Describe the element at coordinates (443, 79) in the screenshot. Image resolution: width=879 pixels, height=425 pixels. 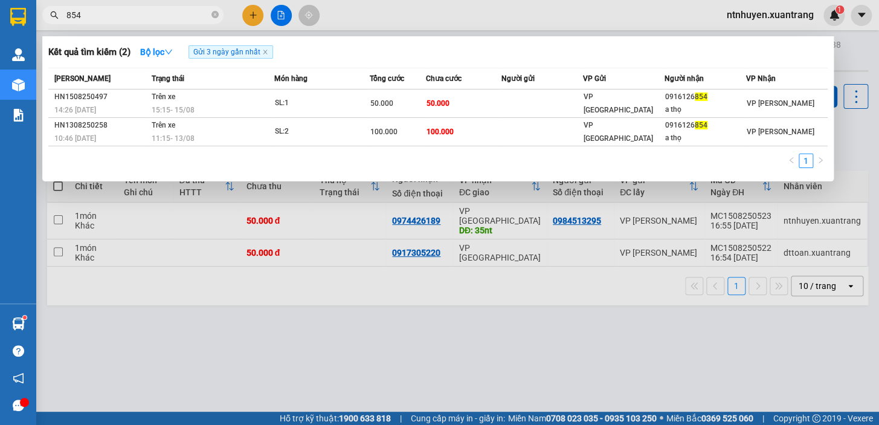
I see `span: Chưa cước` at that location.